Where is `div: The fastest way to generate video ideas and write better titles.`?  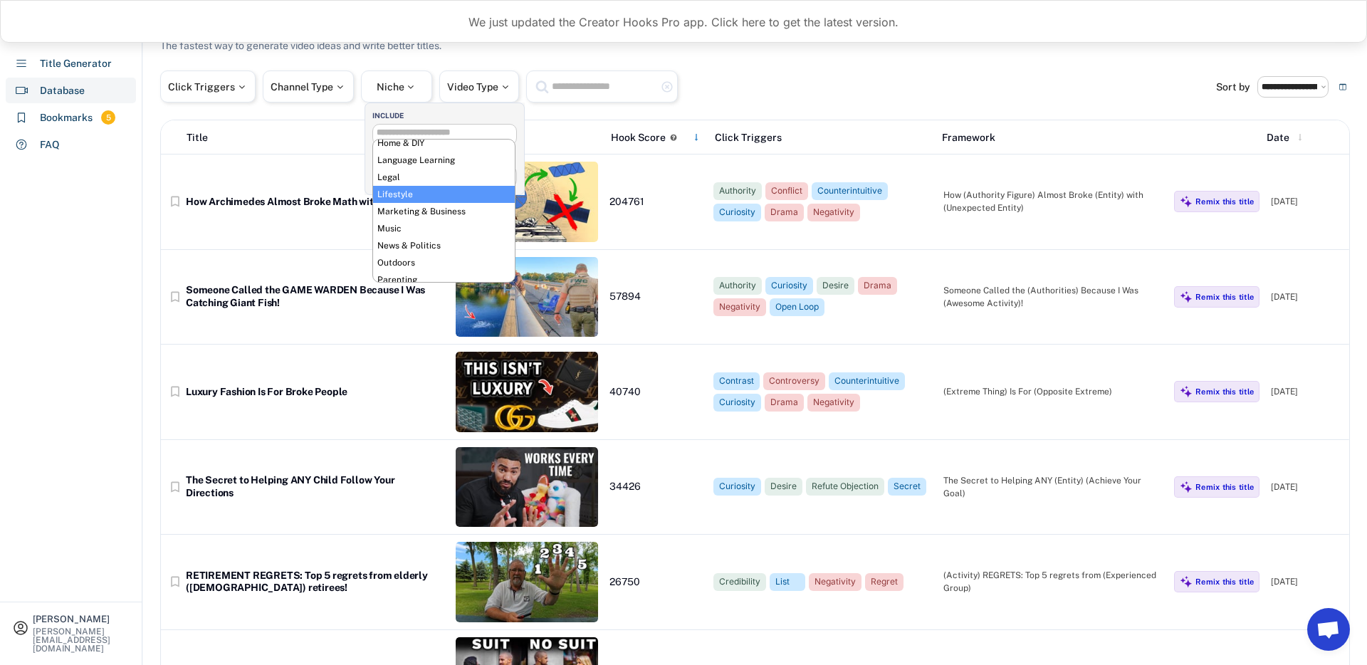
div: The fastest way to generate video ideas and write better titles. is located at coordinates (301, 46).